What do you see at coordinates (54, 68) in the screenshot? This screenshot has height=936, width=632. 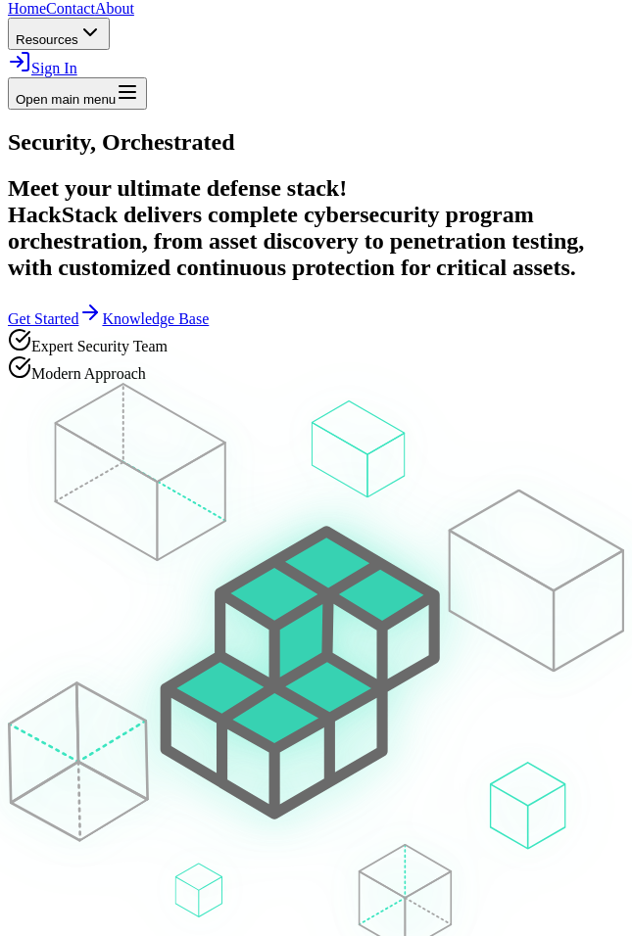 I see `span: Sign In` at bounding box center [54, 68].